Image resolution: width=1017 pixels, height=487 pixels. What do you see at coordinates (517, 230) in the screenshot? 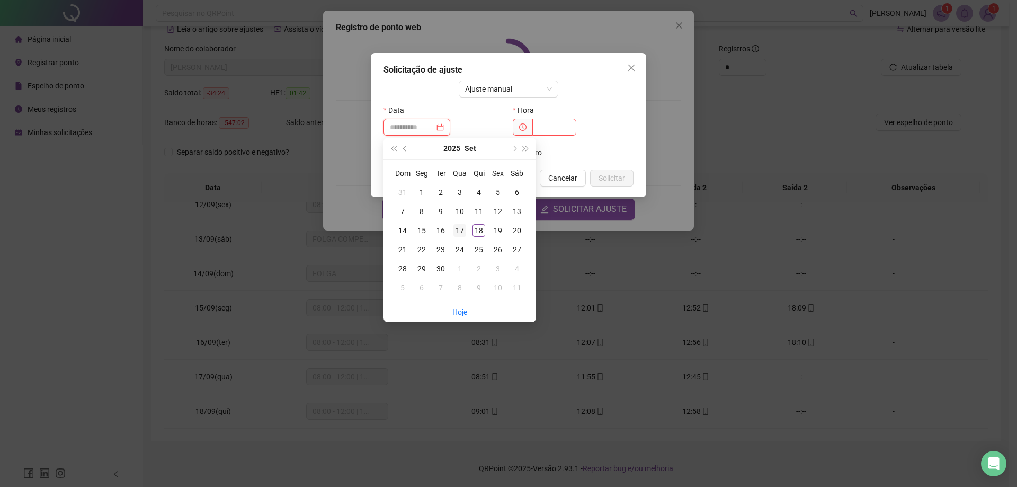
I see `td: 2025-09-20` at bounding box center [517, 230].